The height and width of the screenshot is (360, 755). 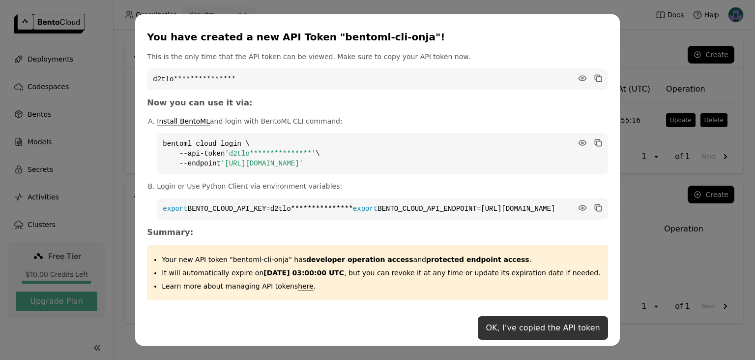 What do you see at coordinates (418, 259) in the screenshot?
I see `span: and` at bounding box center [418, 259].